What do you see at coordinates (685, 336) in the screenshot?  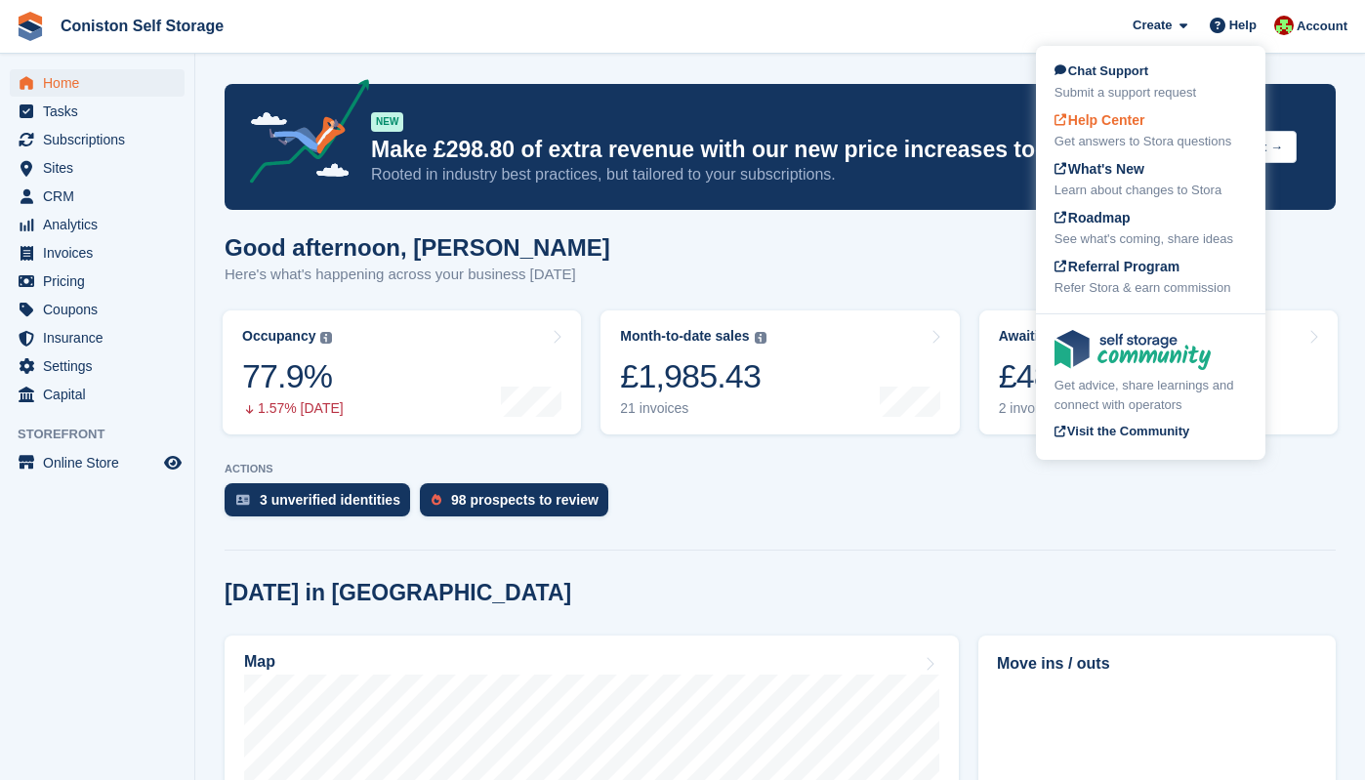 I see `div: Month-to-date sales` at bounding box center [685, 336].